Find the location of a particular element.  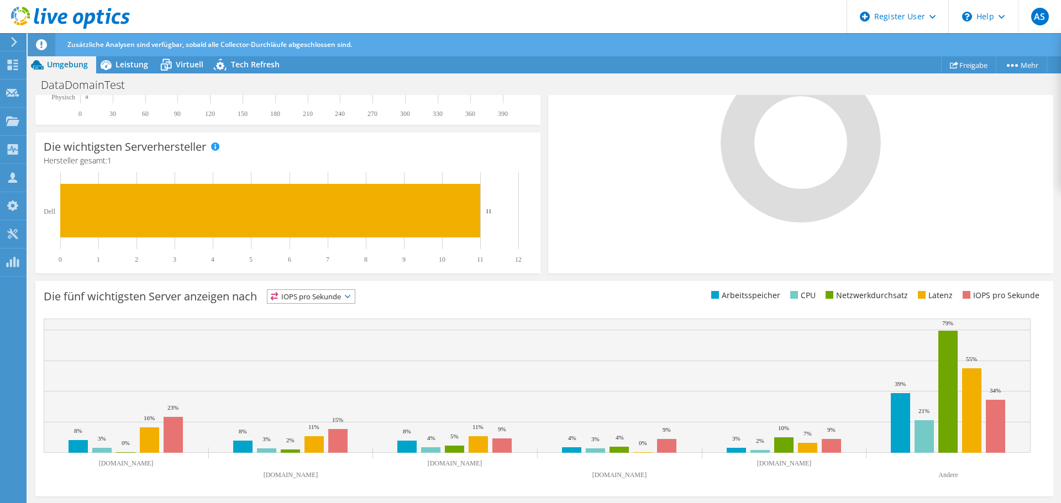

text: 4 is located at coordinates (213, 260).